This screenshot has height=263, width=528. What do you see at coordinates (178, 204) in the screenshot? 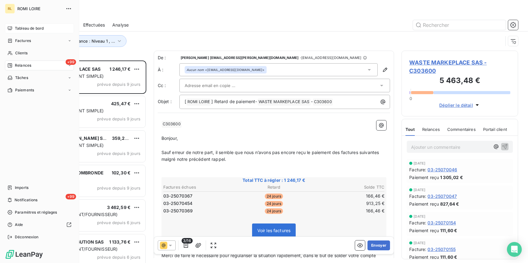
I see `span: 03-25070454` at bounding box center [178, 204].